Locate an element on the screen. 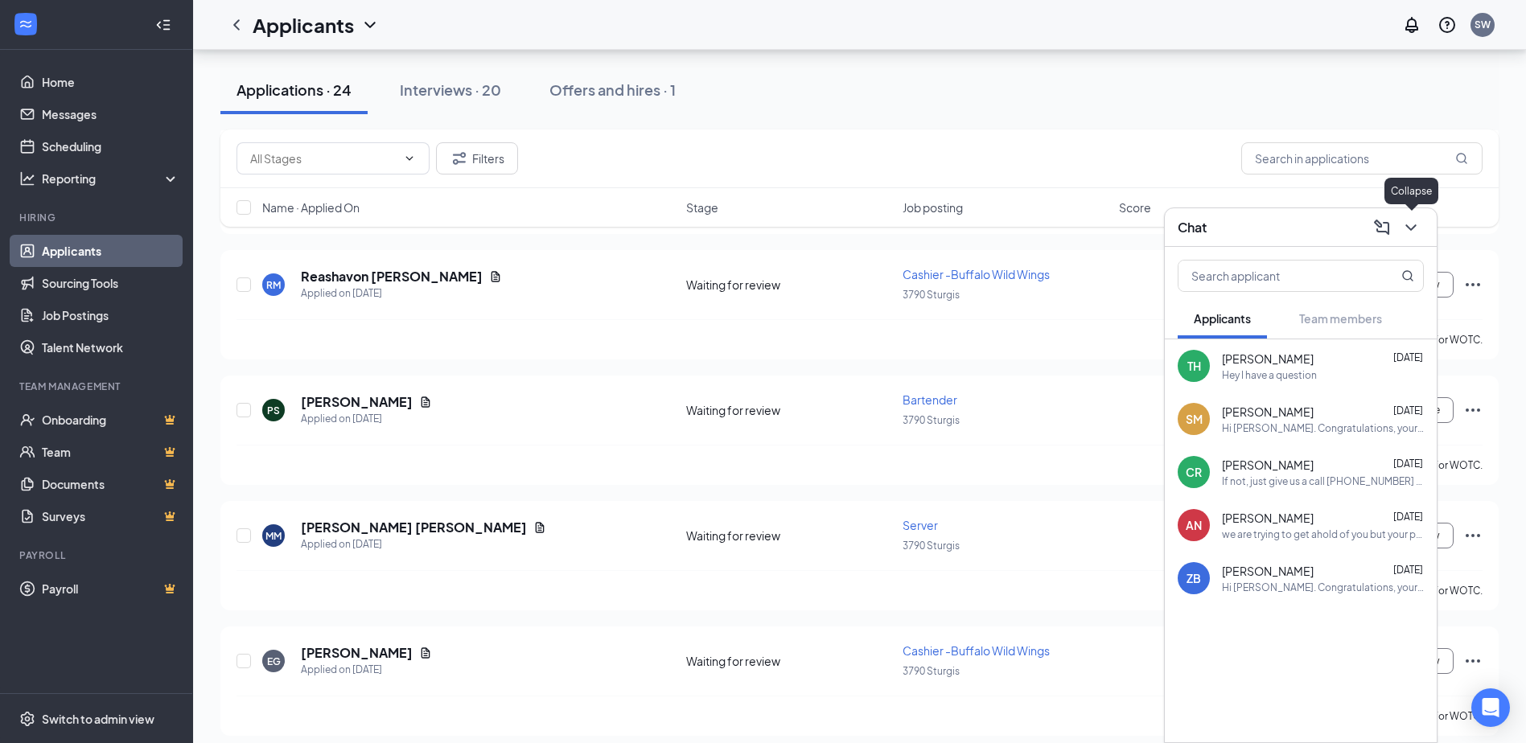 The width and height of the screenshot is (1526, 743). div: Interviews · 20 is located at coordinates (451, 89).